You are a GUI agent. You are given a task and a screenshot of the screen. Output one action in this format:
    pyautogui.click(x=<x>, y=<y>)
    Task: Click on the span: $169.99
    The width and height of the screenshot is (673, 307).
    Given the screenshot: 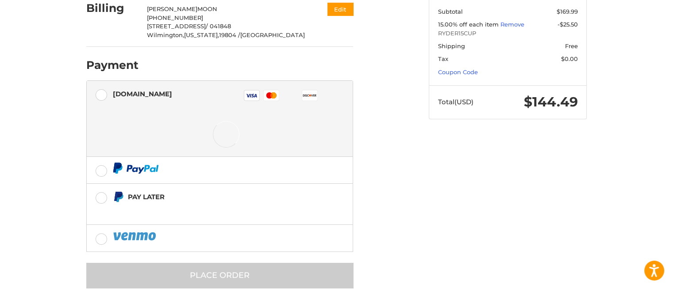 What is the action you would take?
    pyautogui.click(x=567, y=11)
    